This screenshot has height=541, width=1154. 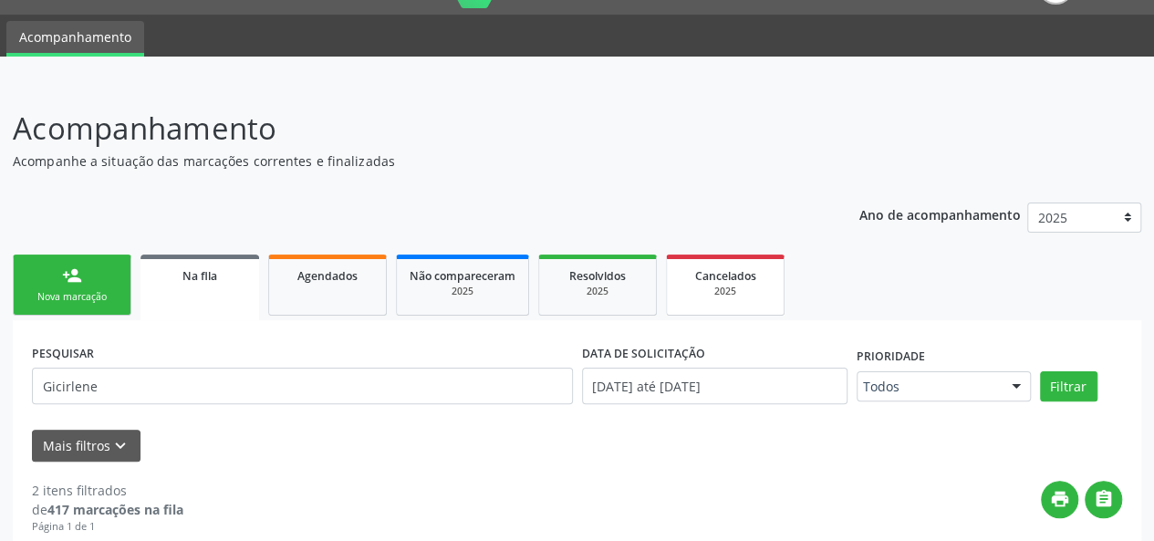 I want to click on label: PESQUISAR, so click(x=63, y=353).